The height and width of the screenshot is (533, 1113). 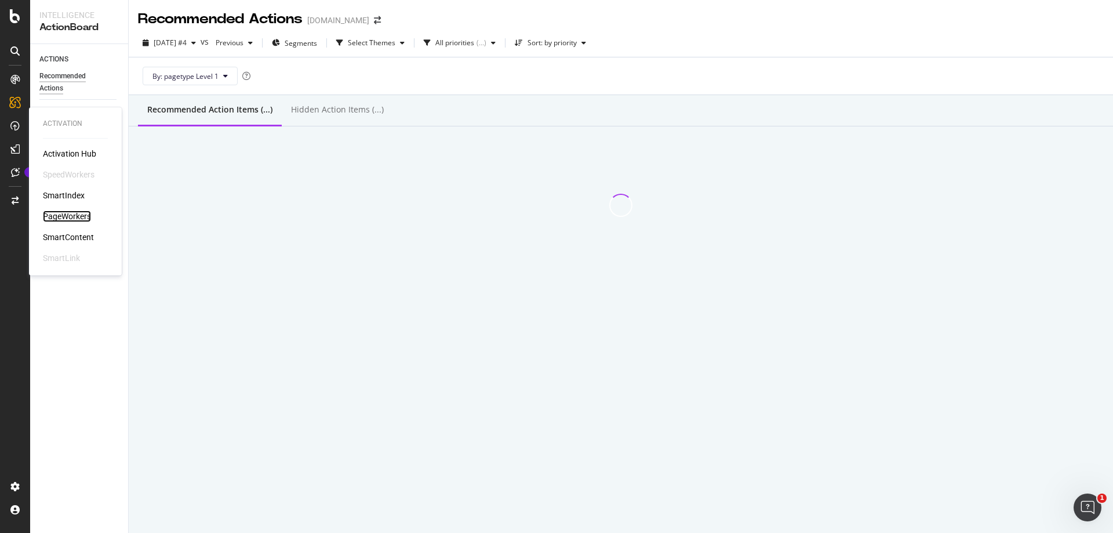 What do you see at coordinates (370, 43) in the screenshot?
I see `button: Select Themes` at bounding box center [370, 43].